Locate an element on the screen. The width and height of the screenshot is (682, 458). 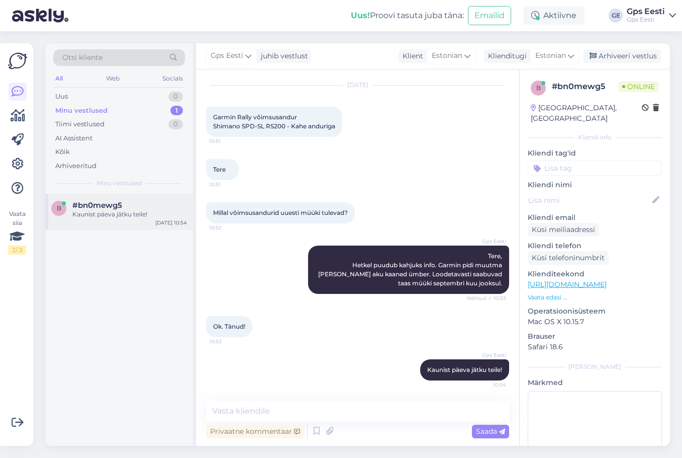
div: AI Assistent is located at coordinates (74, 138).